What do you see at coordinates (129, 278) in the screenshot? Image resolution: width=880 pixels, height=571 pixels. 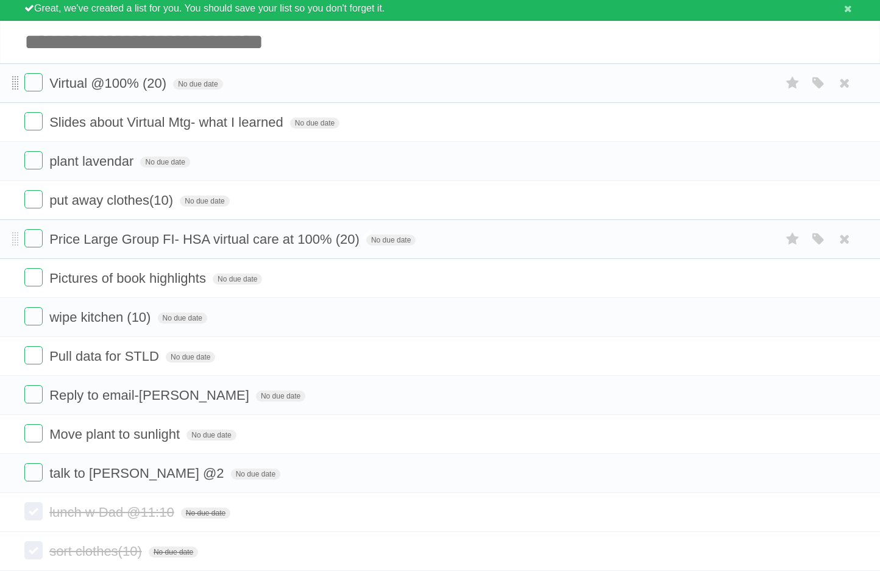 I see `span: Pictures of book highlights` at bounding box center [129, 278].